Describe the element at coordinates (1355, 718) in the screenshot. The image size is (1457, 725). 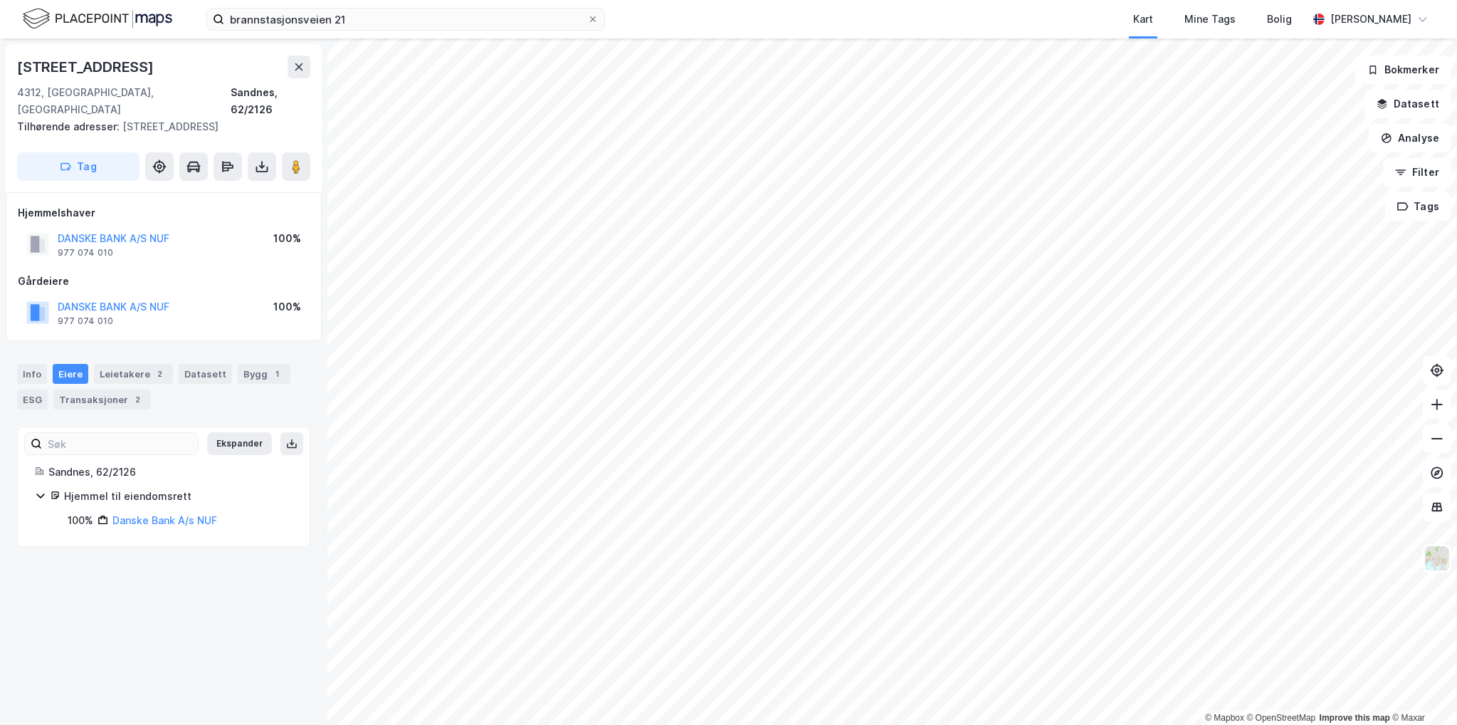
I see `a: Improve this map` at that location.